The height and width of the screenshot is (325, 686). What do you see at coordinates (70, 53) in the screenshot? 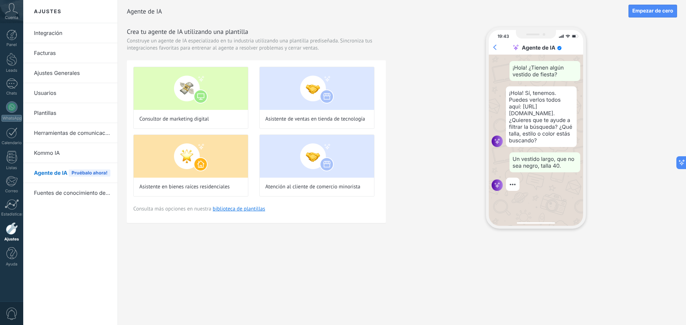
I see `li: Facturas` at bounding box center [70, 53].